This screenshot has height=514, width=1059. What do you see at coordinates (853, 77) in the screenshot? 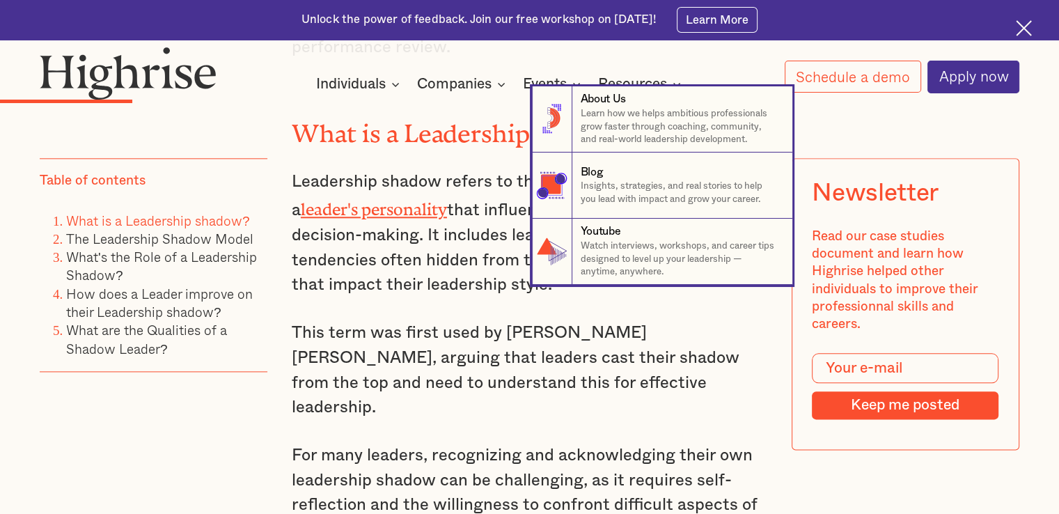
I see `a: Schedule a demo` at bounding box center [853, 77].